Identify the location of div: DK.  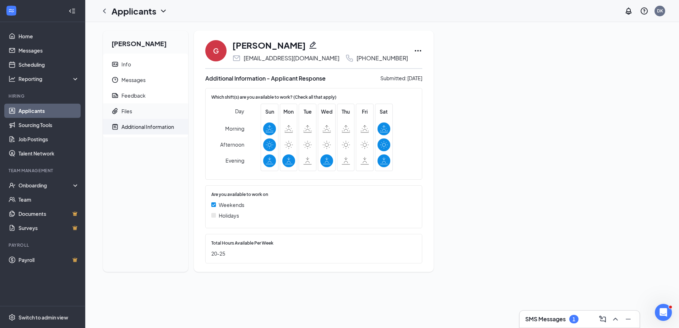
(660, 11).